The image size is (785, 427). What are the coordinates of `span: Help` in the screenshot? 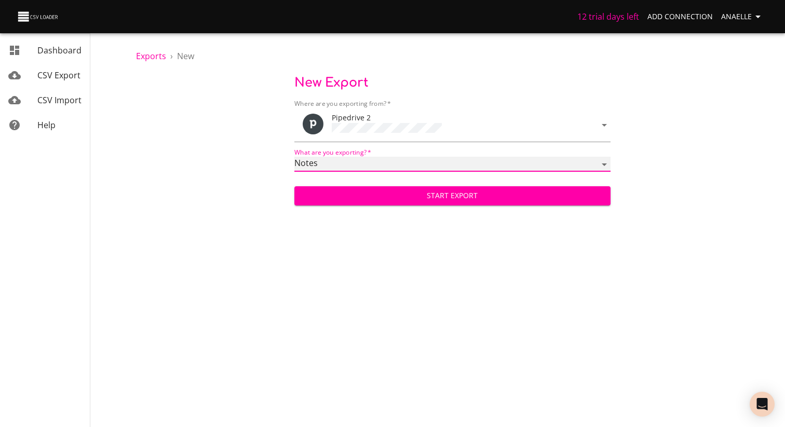 It's located at (46, 125).